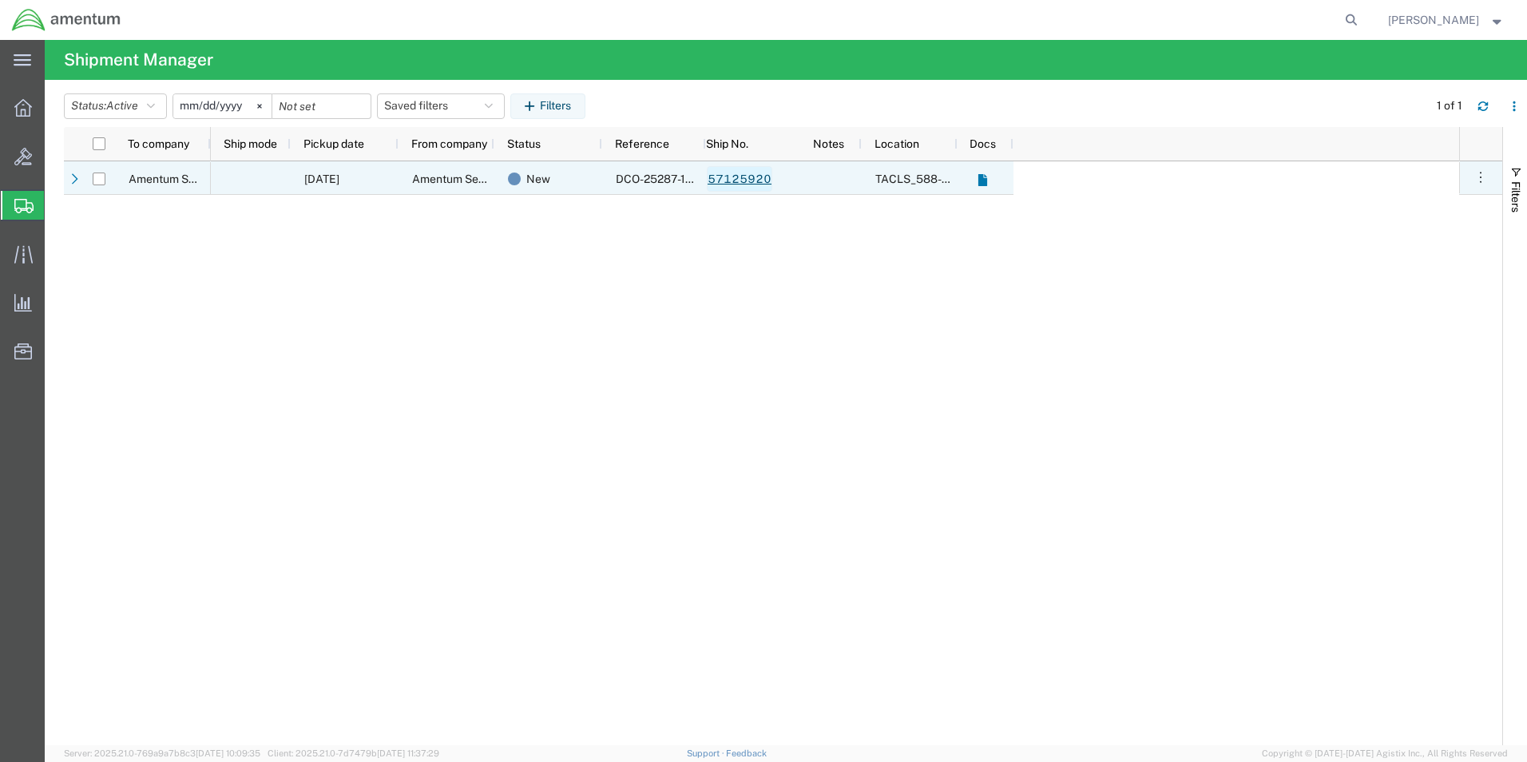 The image size is (1527, 762). Describe the element at coordinates (250, 144) in the screenshot. I see `span: Ship mode` at that location.